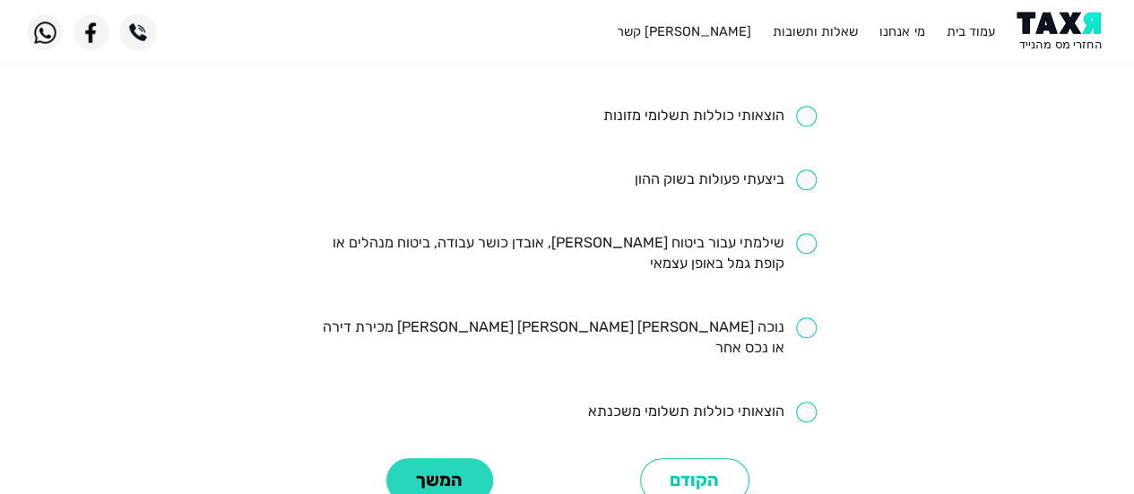 The width and height of the screenshot is (1134, 494). Describe the element at coordinates (45, 32) in the screenshot. I see `img: WhatsApp` at that location.